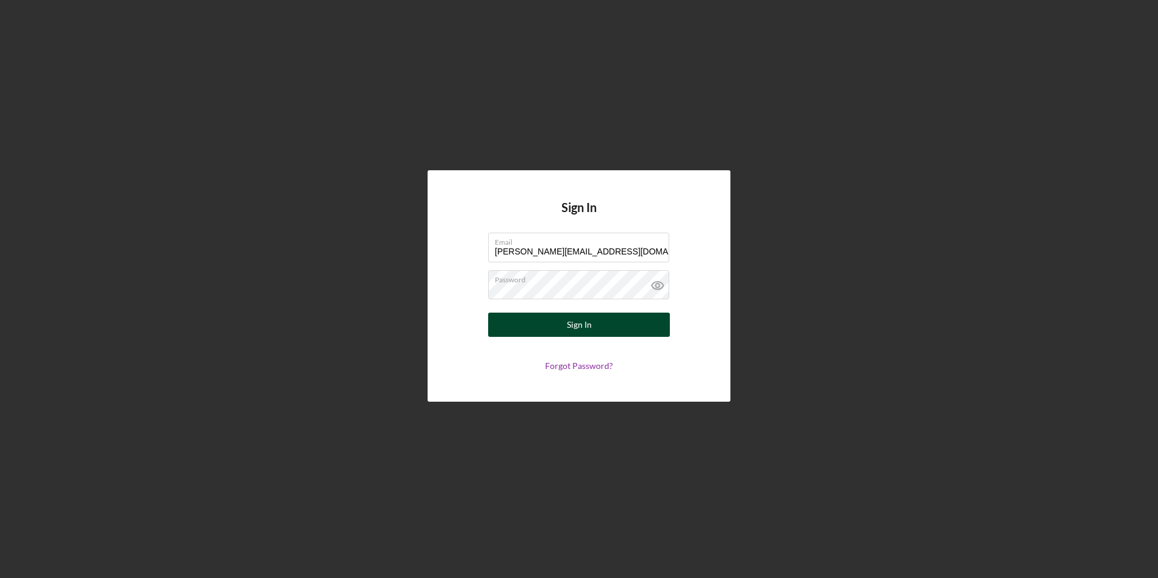 The width and height of the screenshot is (1158, 578). I want to click on h4: Sign In, so click(579, 216).